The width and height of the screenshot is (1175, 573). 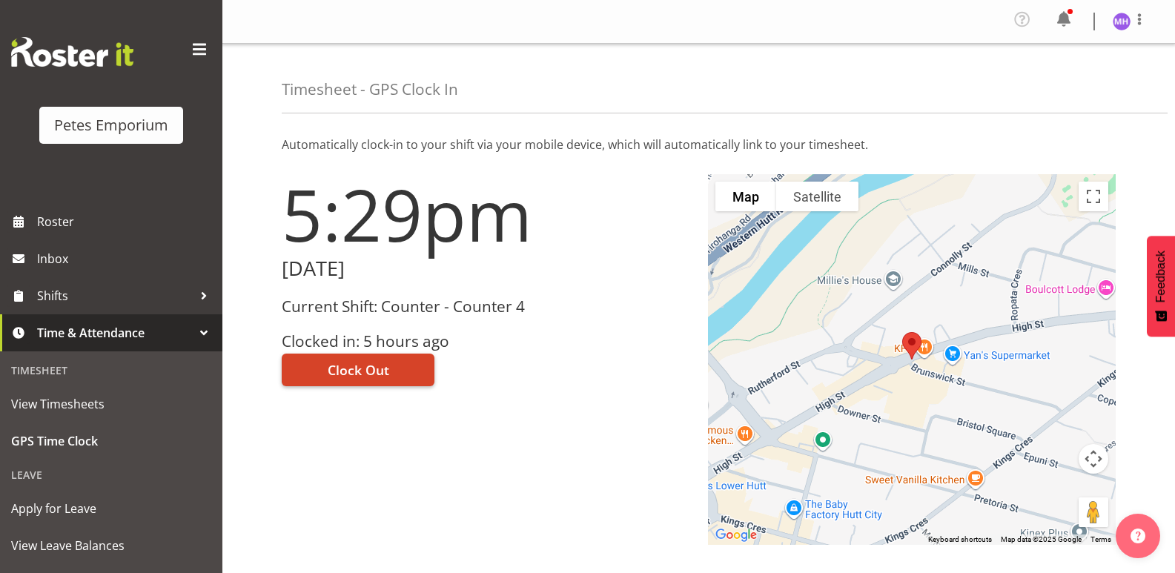 I want to click on span: Inbox, so click(x=126, y=259).